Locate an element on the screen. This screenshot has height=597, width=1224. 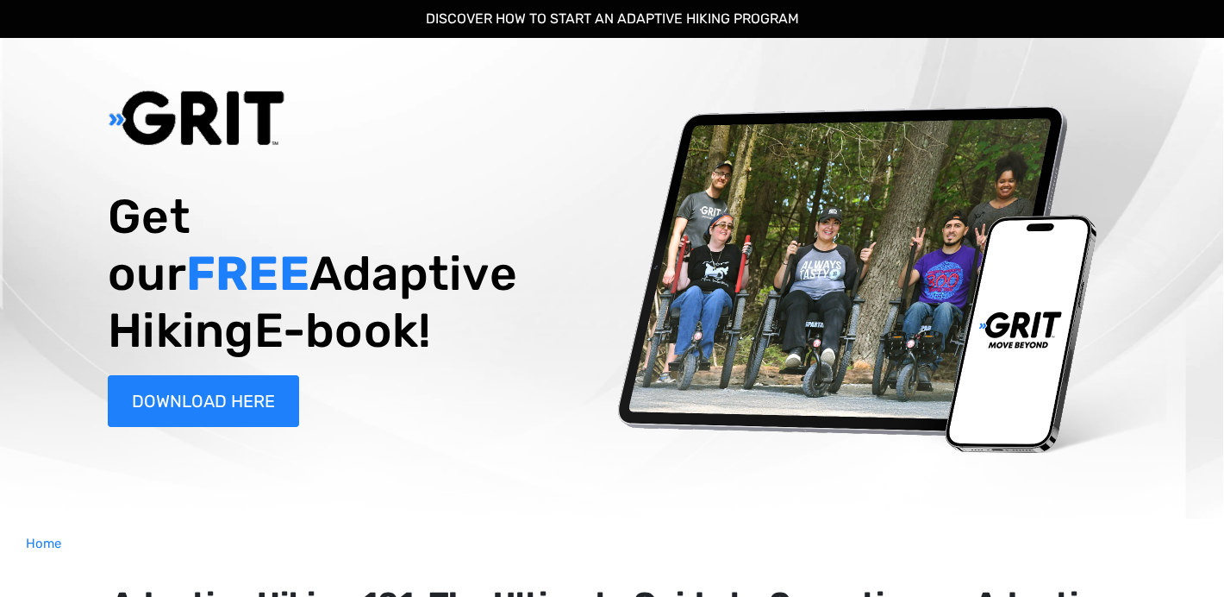
nav: Breadcrumb is located at coordinates (612, 543).